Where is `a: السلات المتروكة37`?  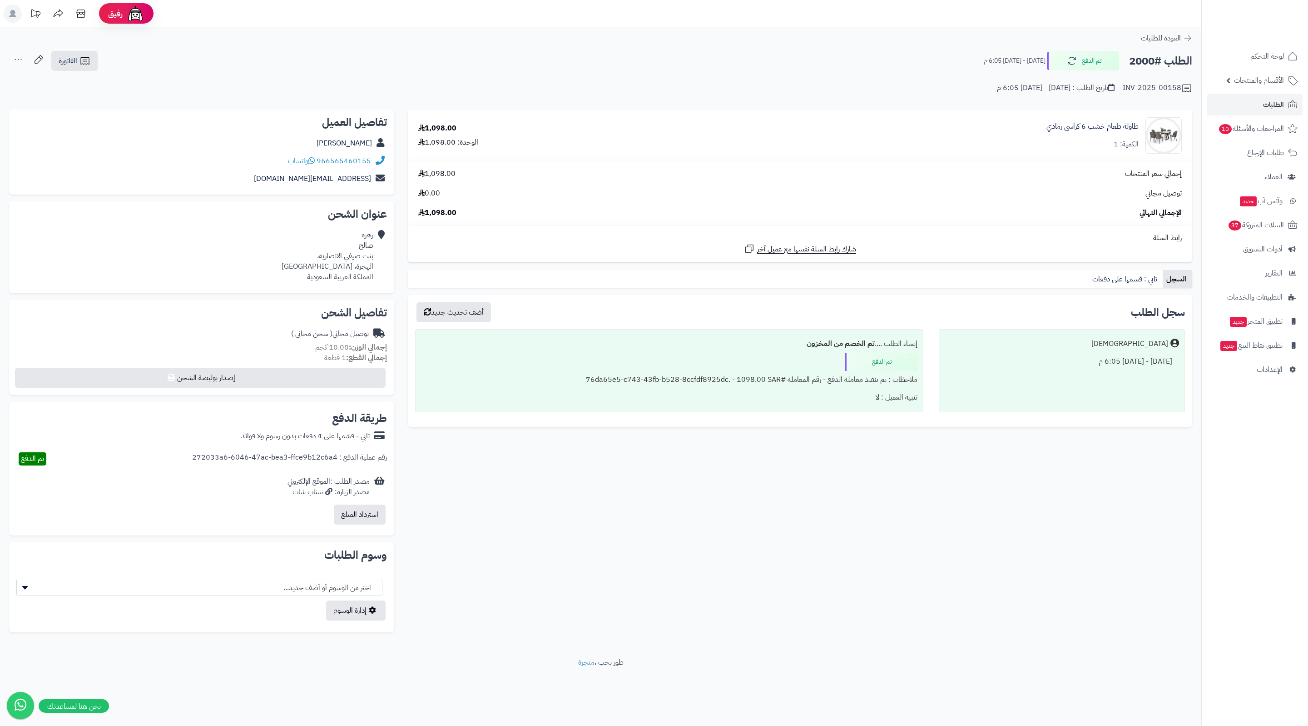
a: السلات المتروكة37 is located at coordinates (1255, 225).